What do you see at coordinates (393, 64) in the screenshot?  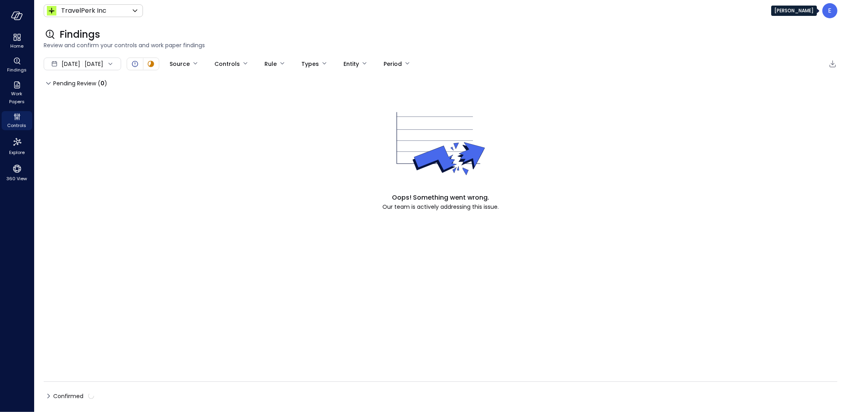 I see `div: Period` at bounding box center [393, 64].